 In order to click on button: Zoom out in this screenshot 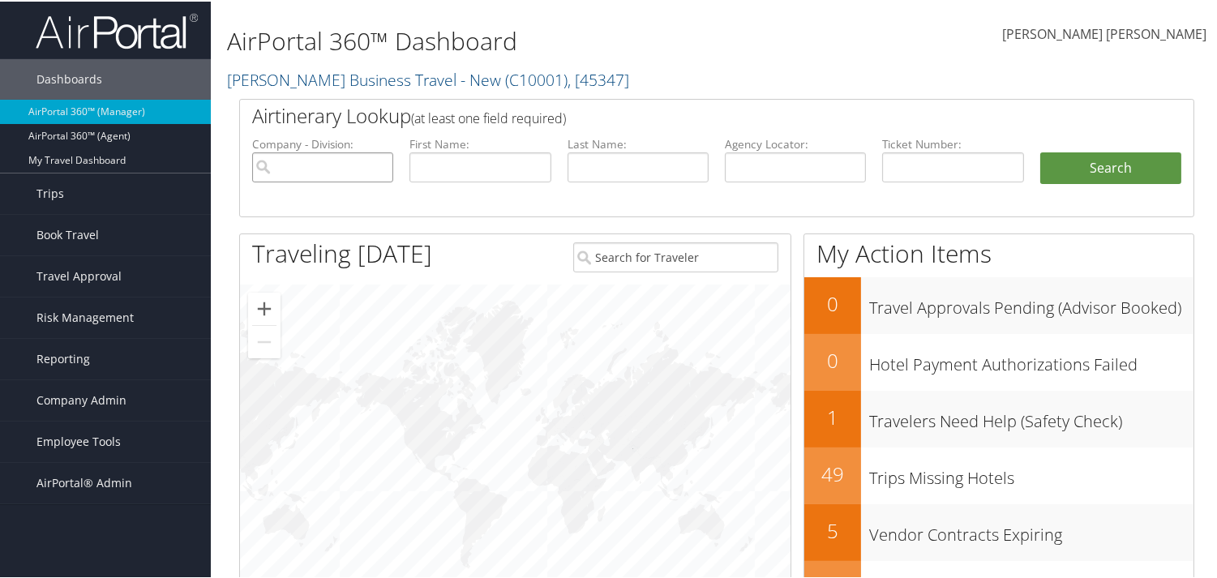, I will do `click(264, 341)`.